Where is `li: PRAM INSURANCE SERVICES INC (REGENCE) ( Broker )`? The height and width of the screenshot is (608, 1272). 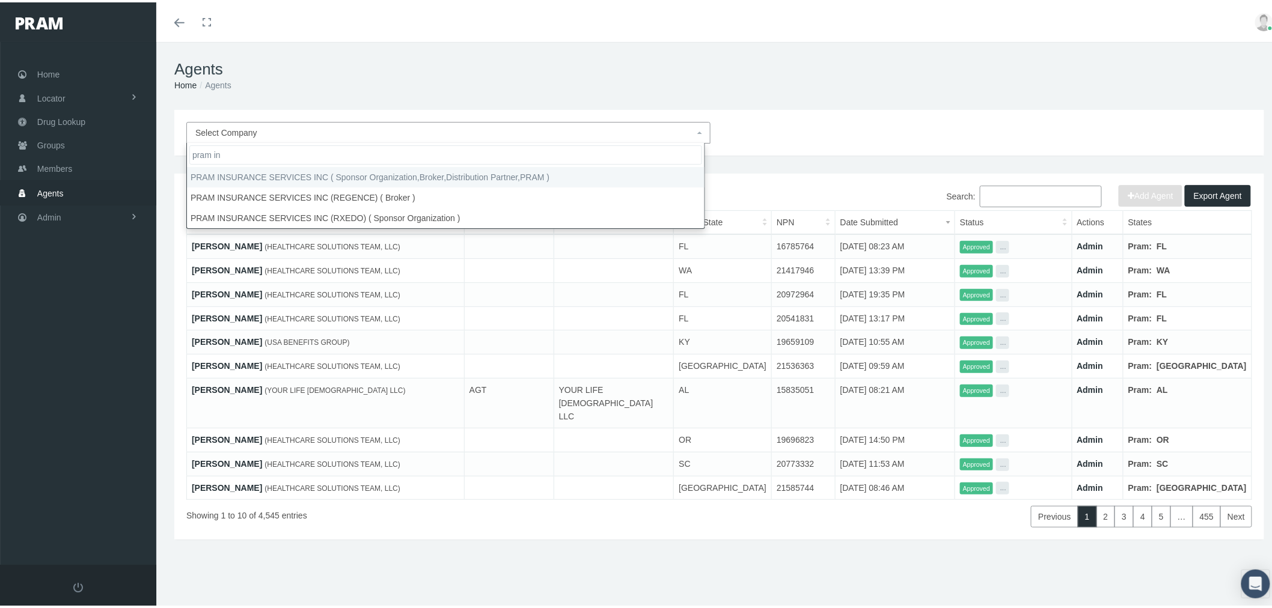
li: PRAM INSURANCE SERVICES INC (REGENCE) ( Broker ) is located at coordinates (445, 195).